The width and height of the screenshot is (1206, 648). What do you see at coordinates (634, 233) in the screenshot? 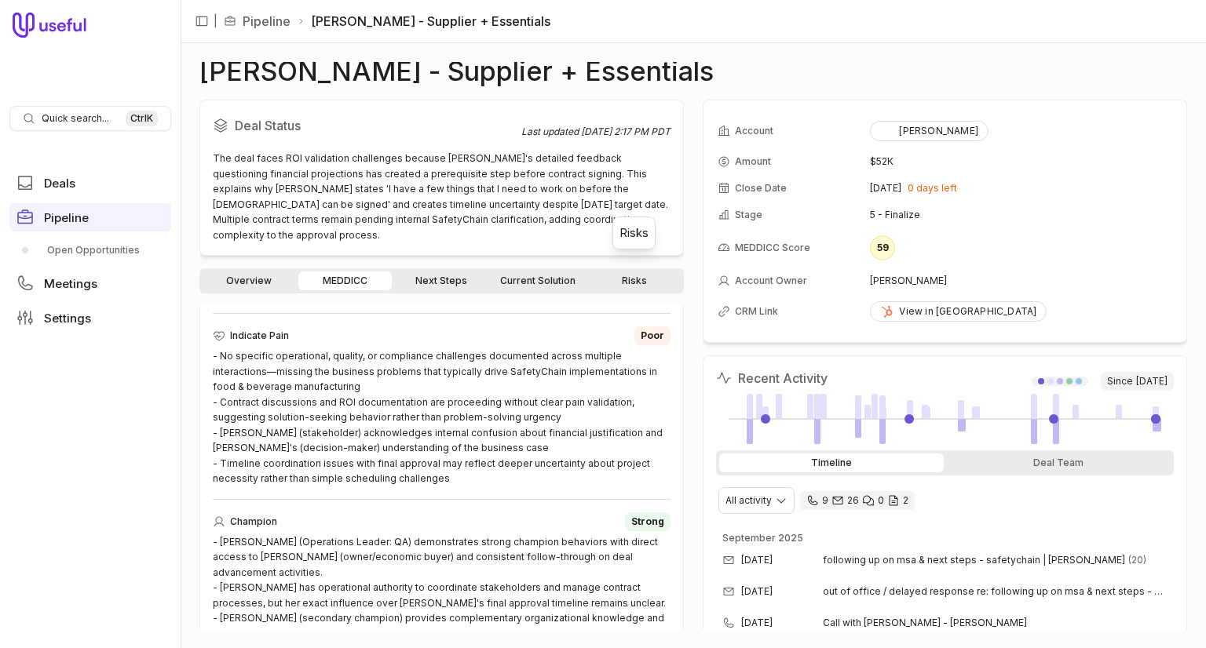
I see `div: Risks` at bounding box center [634, 233].